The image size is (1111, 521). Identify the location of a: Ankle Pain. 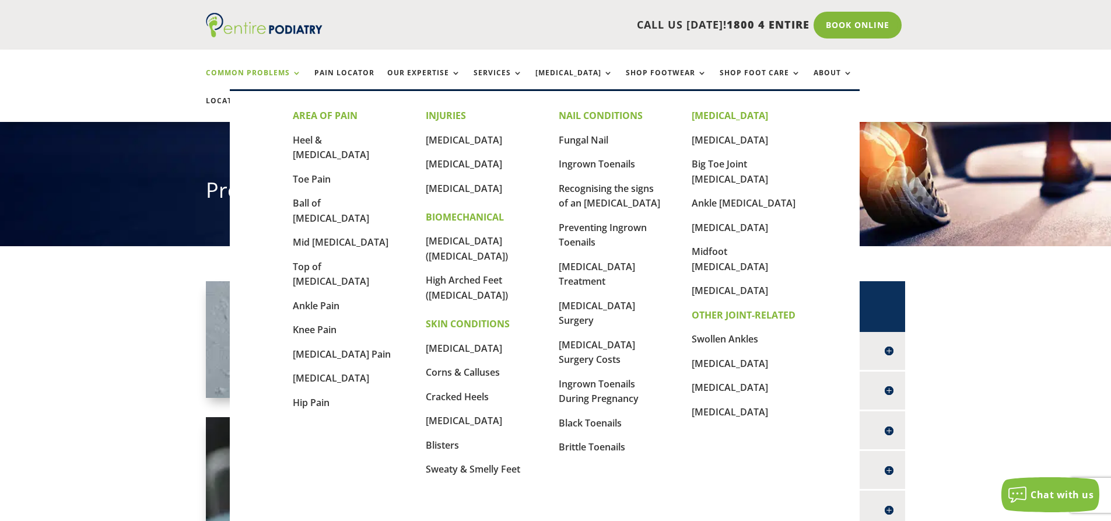
(316, 306).